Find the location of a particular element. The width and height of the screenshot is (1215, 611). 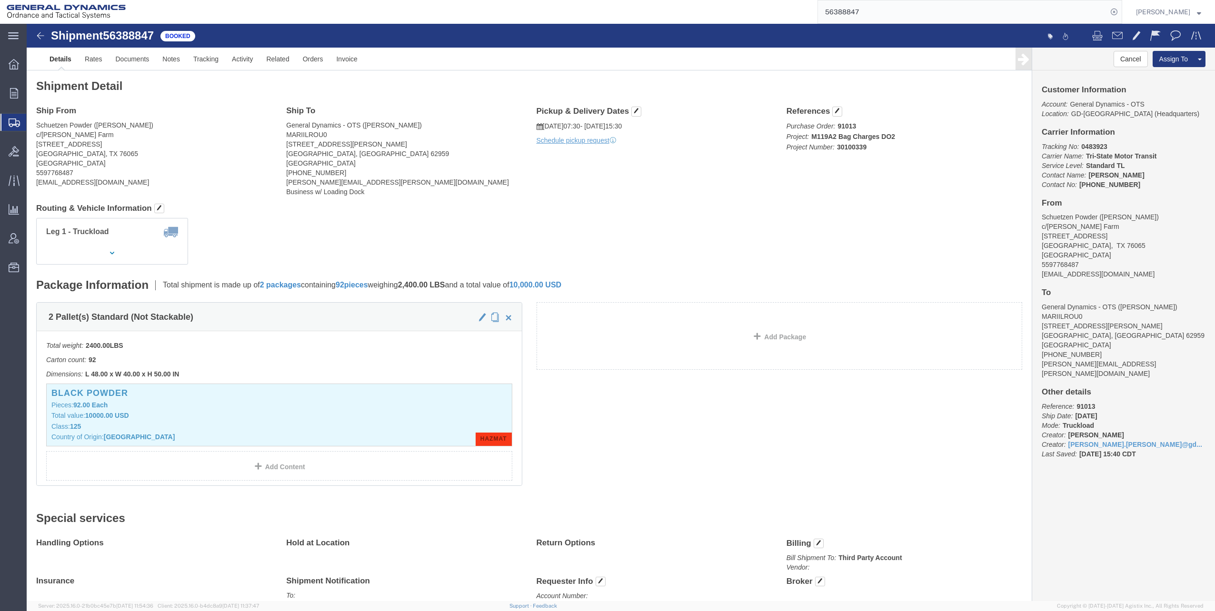

a: Support is located at coordinates (521, 606).